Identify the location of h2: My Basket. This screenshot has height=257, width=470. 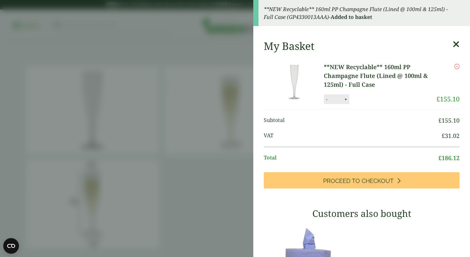
(289, 46).